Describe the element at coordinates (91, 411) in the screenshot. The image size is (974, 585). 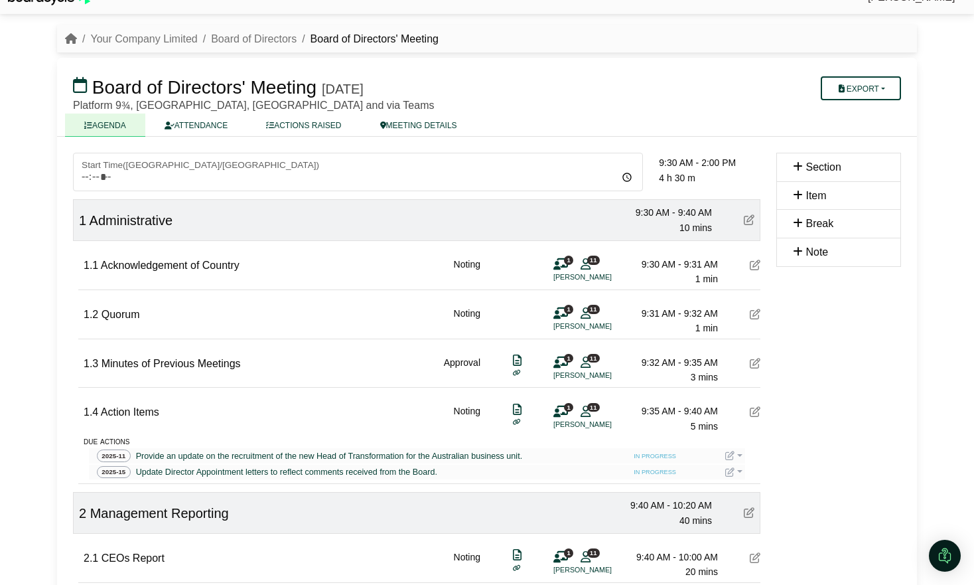
I see `span: 1.4` at that location.